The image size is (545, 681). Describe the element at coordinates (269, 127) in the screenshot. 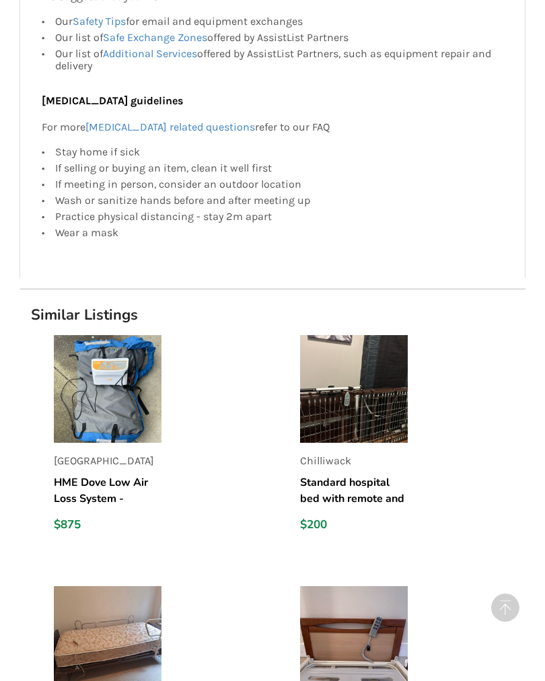

I see `p: For more refer to our FAQ` at that location.